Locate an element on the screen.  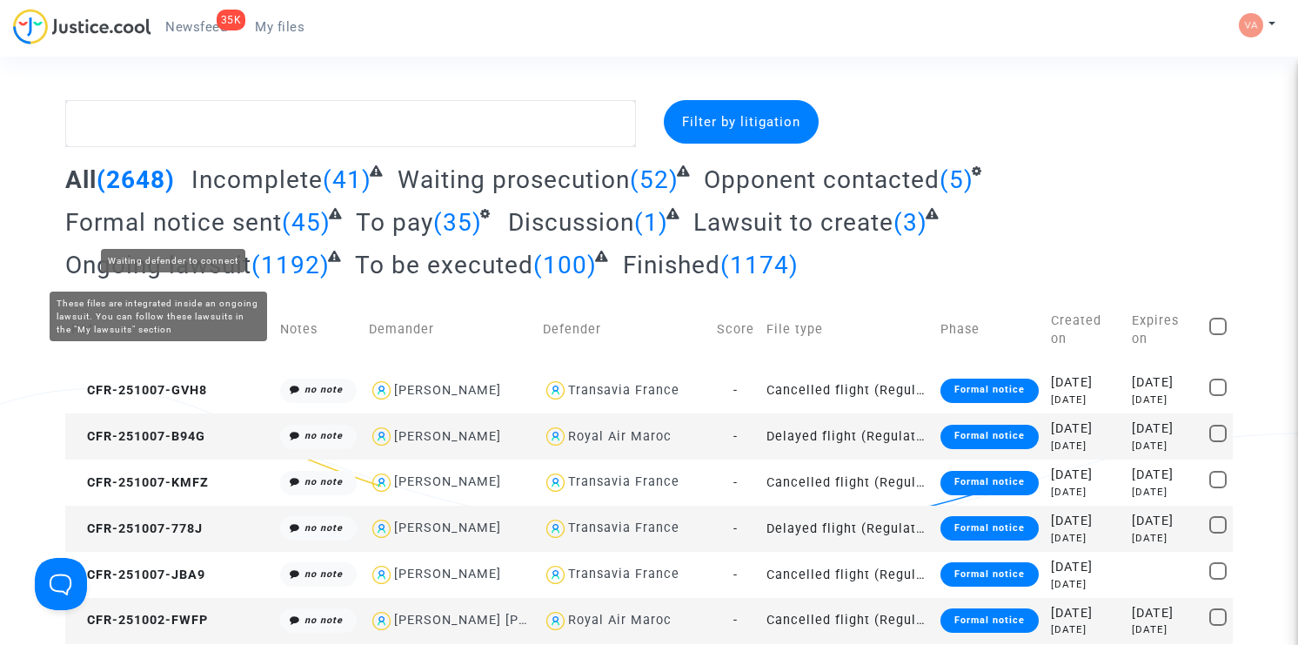
span: CFR-251007-KMFZ is located at coordinates (140, 482).